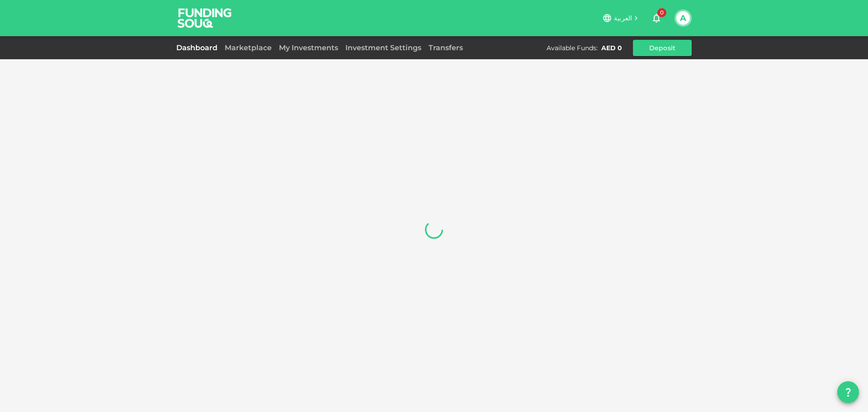 Image resolution: width=868 pixels, height=412 pixels. What do you see at coordinates (572, 48) in the screenshot?
I see `div: Available Funds :` at bounding box center [572, 48].